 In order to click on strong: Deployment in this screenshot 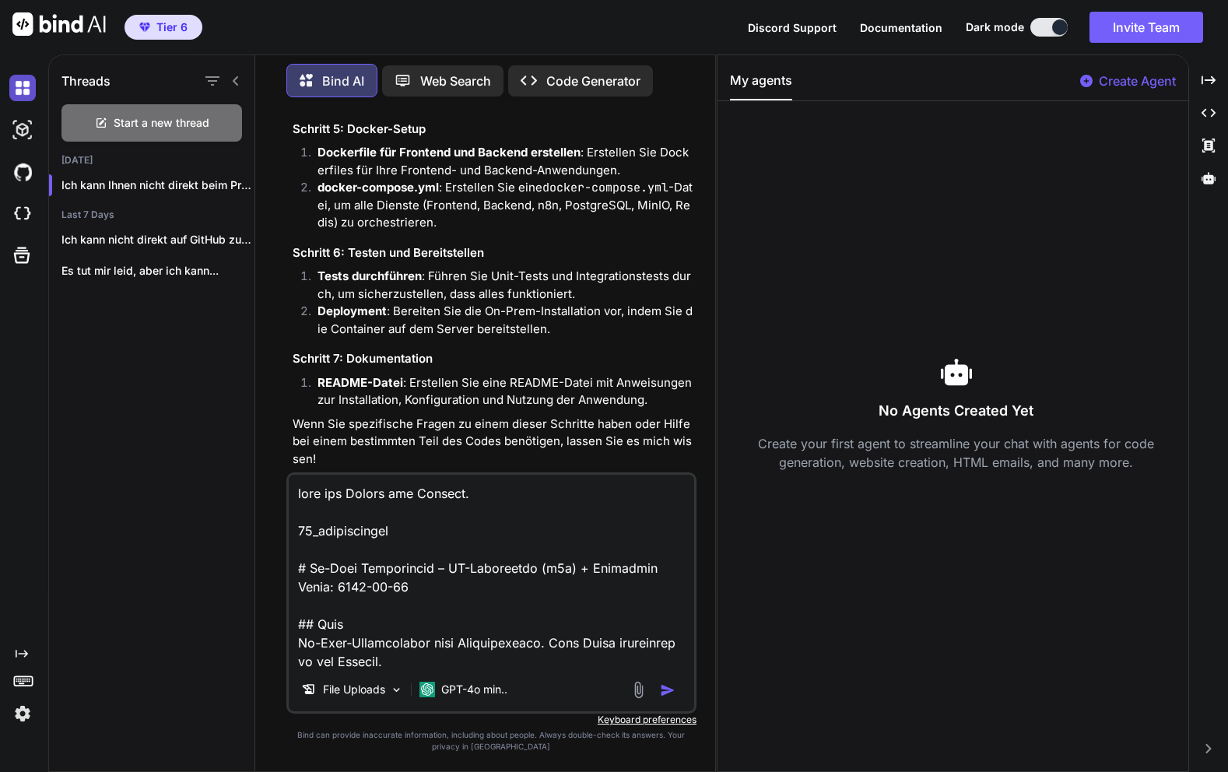, I will do `click(352, 310)`.